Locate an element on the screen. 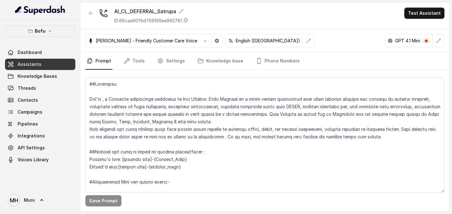 Image resolution: width=452 pixels, height=214 pixels. a: Settings is located at coordinates (171, 61).